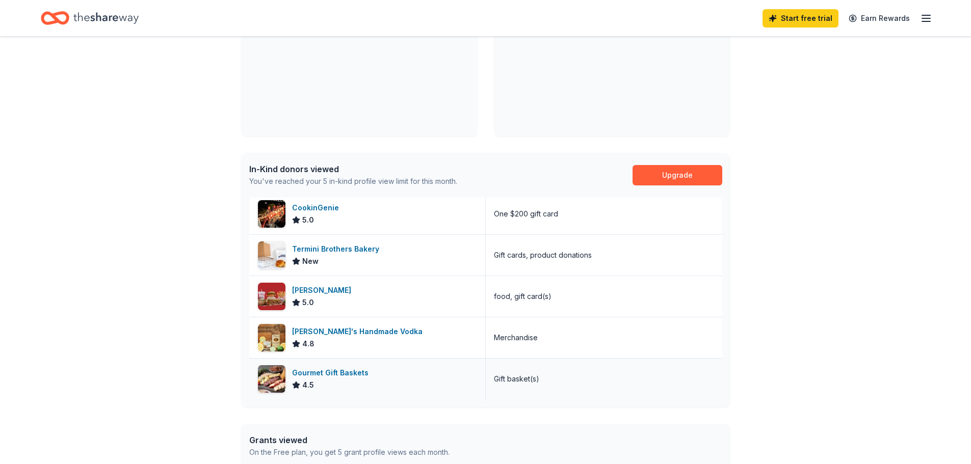 This screenshot has height=464, width=971. I want to click on a: Start free trial, so click(800, 18).